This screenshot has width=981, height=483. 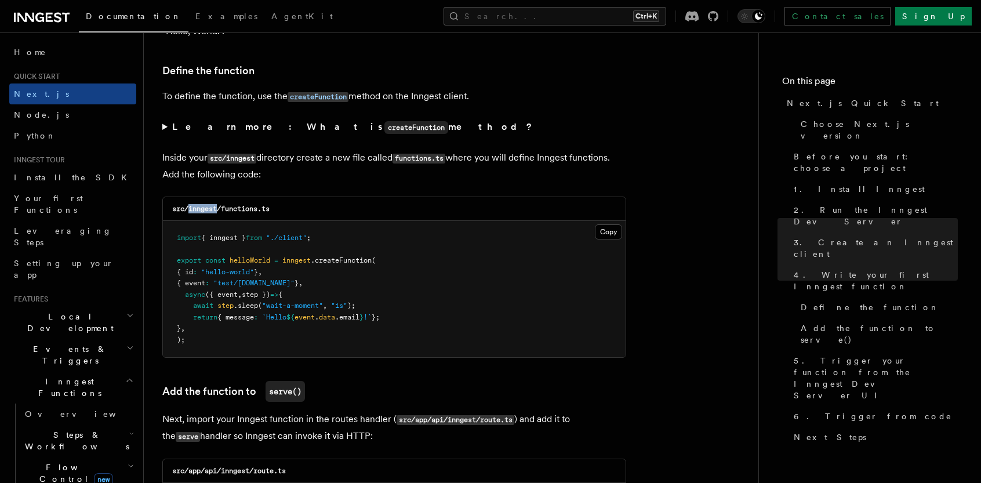 I want to click on a: Your first Functions, so click(x=73, y=204).